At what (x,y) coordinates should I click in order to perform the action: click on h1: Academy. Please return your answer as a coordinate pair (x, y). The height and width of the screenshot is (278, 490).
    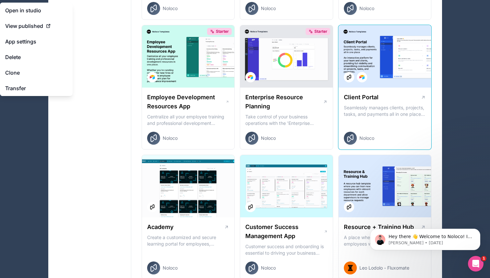
    Looking at the image, I should click on (160, 227).